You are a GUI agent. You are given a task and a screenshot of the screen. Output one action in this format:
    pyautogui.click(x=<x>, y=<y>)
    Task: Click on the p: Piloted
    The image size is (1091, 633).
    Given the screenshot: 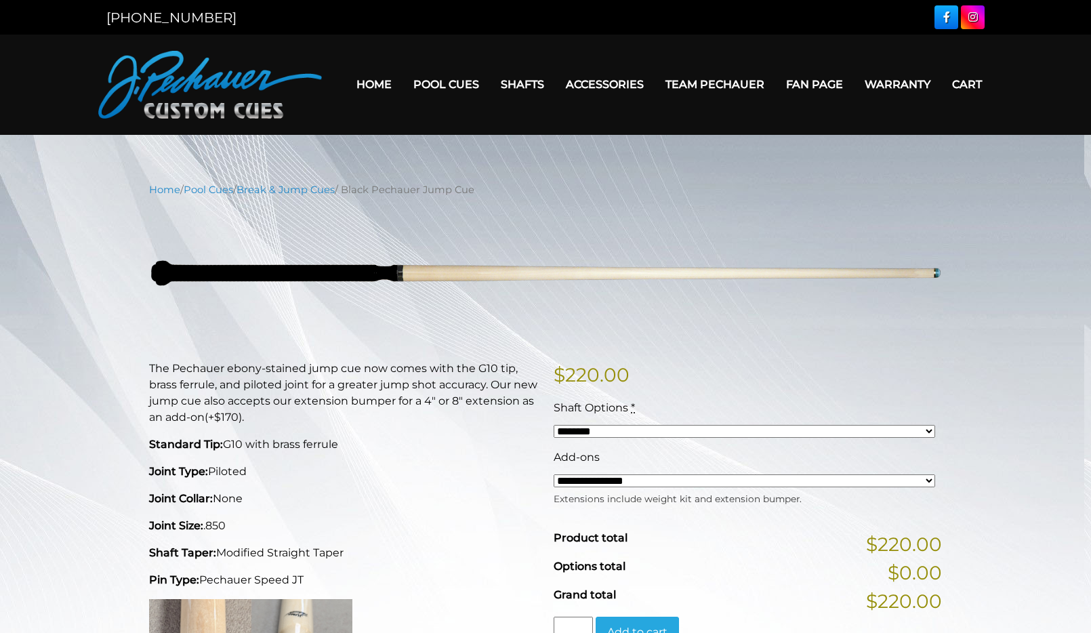 What is the action you would take?
    pyautogui.click(x=343, y=472)
    